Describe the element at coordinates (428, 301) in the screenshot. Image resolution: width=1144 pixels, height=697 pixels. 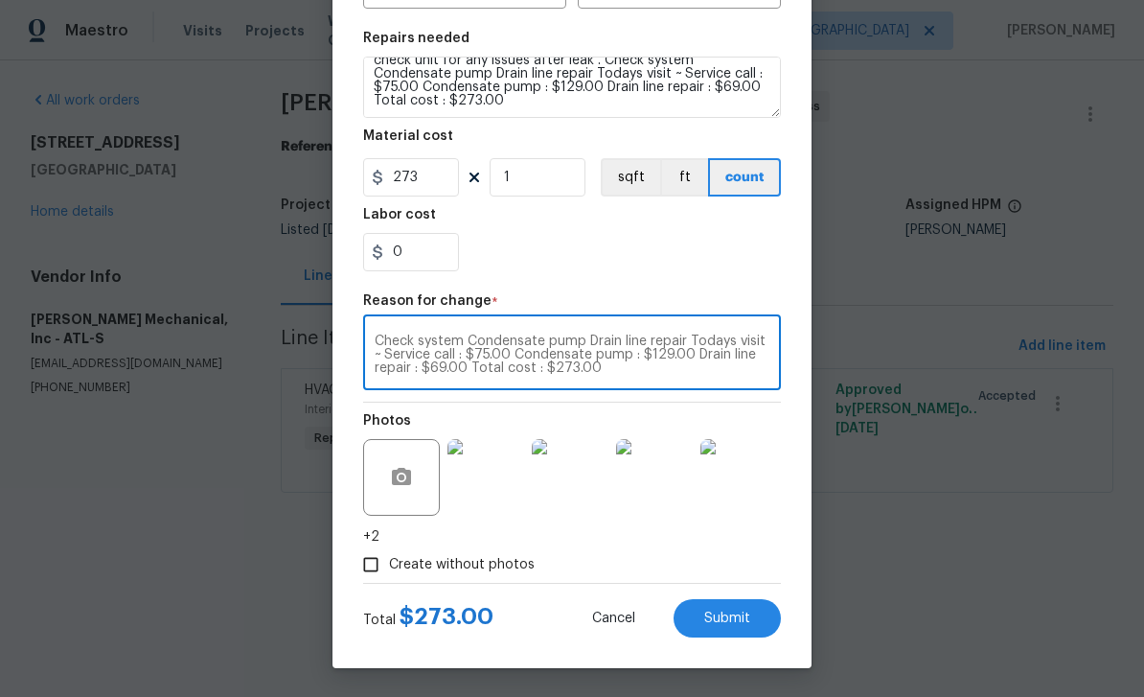
I see `h5: Reason for change` at that location.